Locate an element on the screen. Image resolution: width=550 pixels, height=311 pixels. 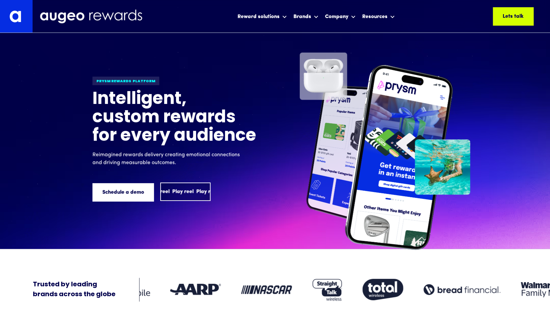
div: Trusted by leading brands across the globe is located at coordinates (74, 290).